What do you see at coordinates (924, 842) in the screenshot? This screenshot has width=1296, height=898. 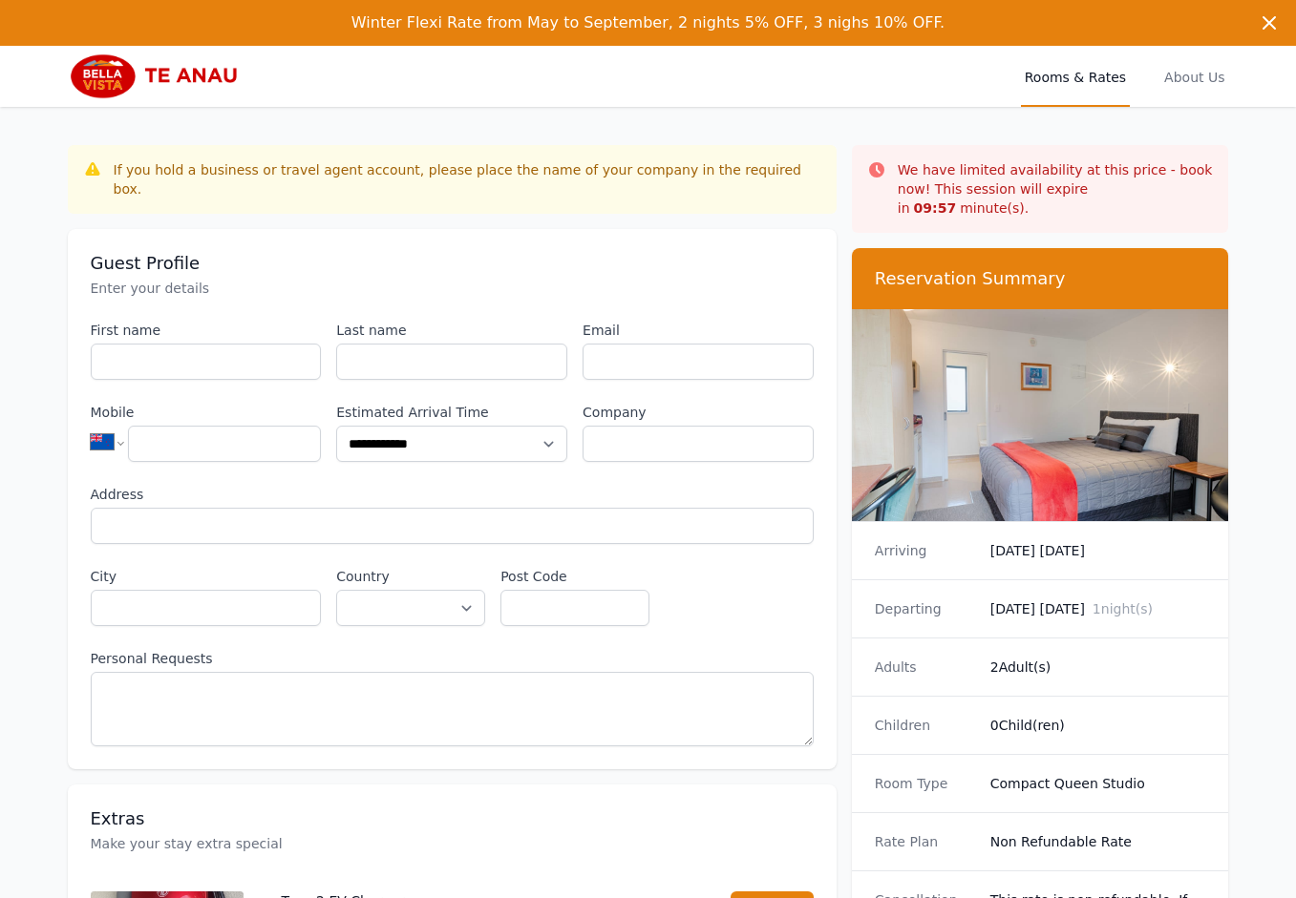 I see `dt: Rate Plan` at bounding box center [924, 842].